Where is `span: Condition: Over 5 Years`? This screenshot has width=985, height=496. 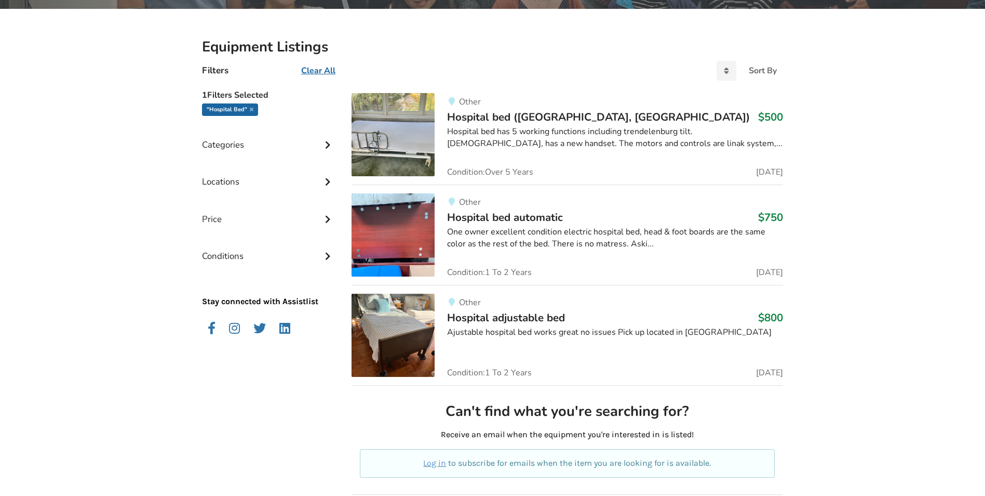 span: Condition: Over 5 Years is located at coordinates (490, 172).